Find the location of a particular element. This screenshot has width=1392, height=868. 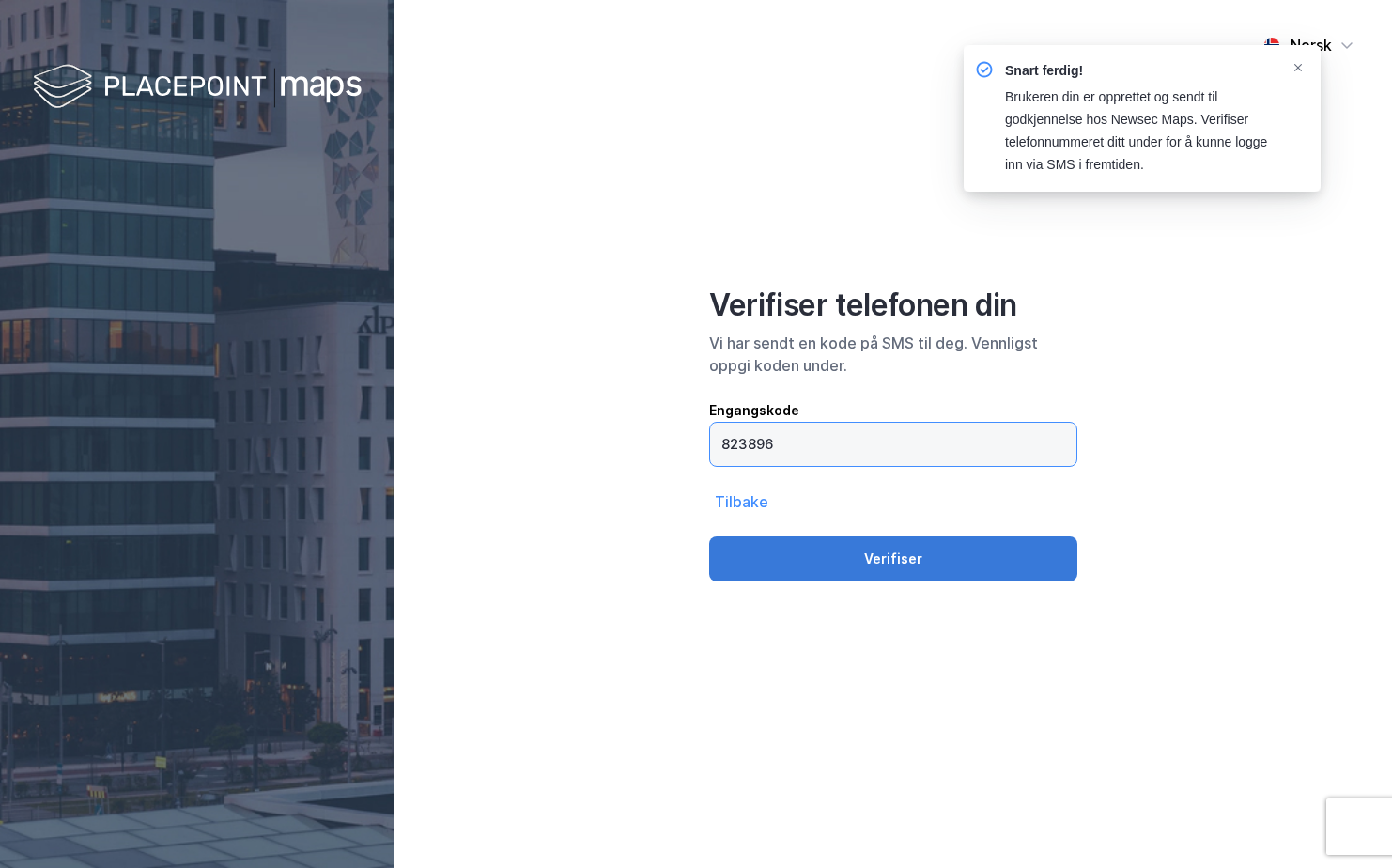

img: logo-white.f07954bde2210d2a523dddb988cd2aa7.svg is located at coordinates (197, 87).